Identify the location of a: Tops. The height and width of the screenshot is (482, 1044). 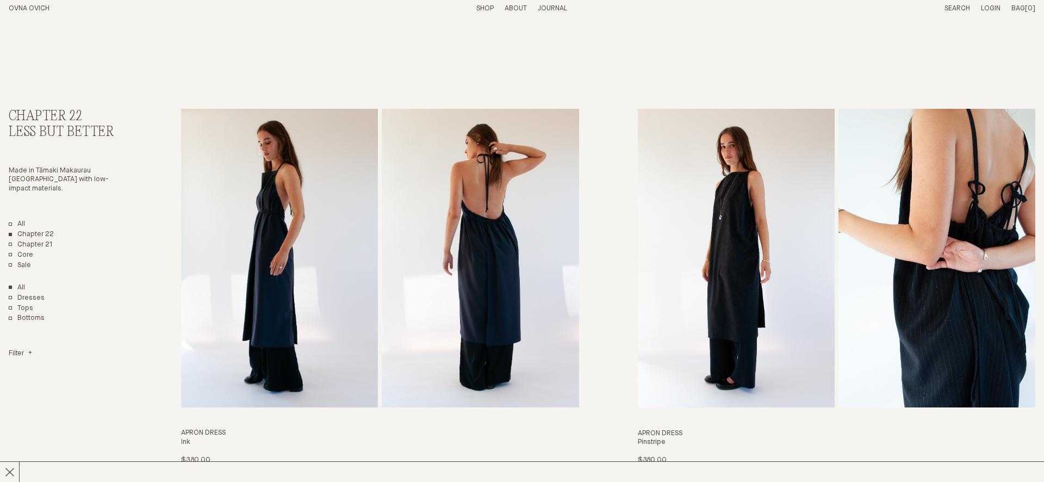
(21, 308).